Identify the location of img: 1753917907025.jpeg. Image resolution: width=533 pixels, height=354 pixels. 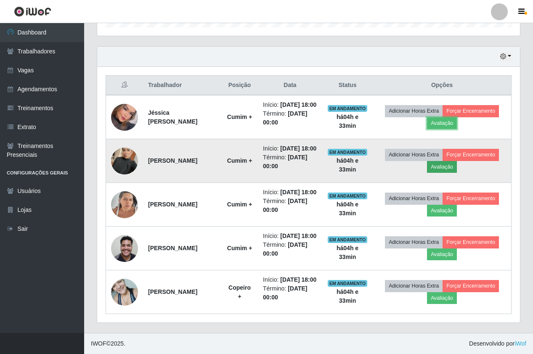
(124, 161).